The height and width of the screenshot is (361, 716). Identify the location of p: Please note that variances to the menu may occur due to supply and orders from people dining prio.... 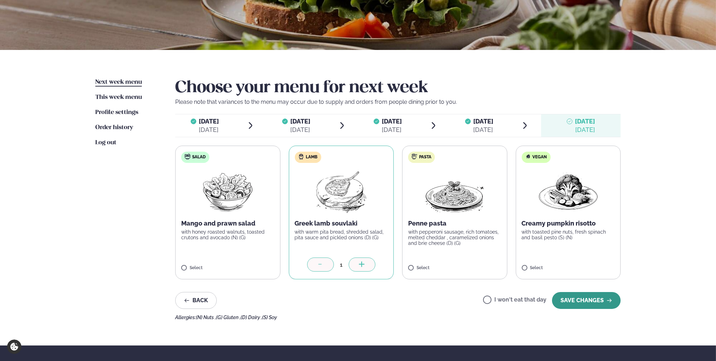
(398, 102).